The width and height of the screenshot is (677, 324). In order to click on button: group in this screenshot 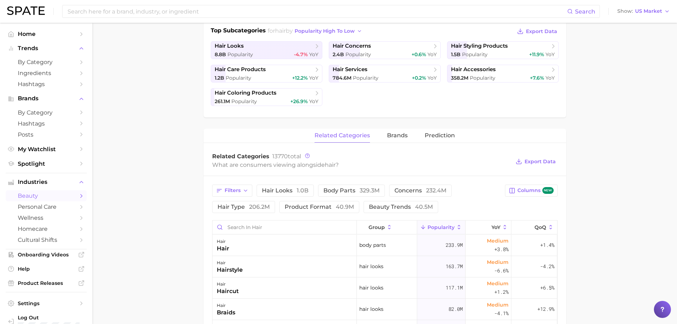, I will do `click(387, 227)`.